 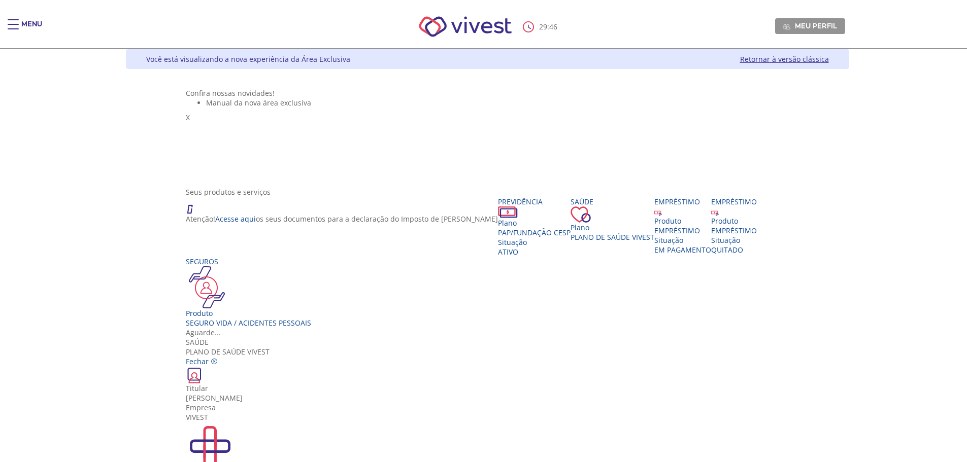 What do you see at coordinates (816, 26) in the screenshot?
I see `span: Meu perfil` at bounding box center [816, 26].